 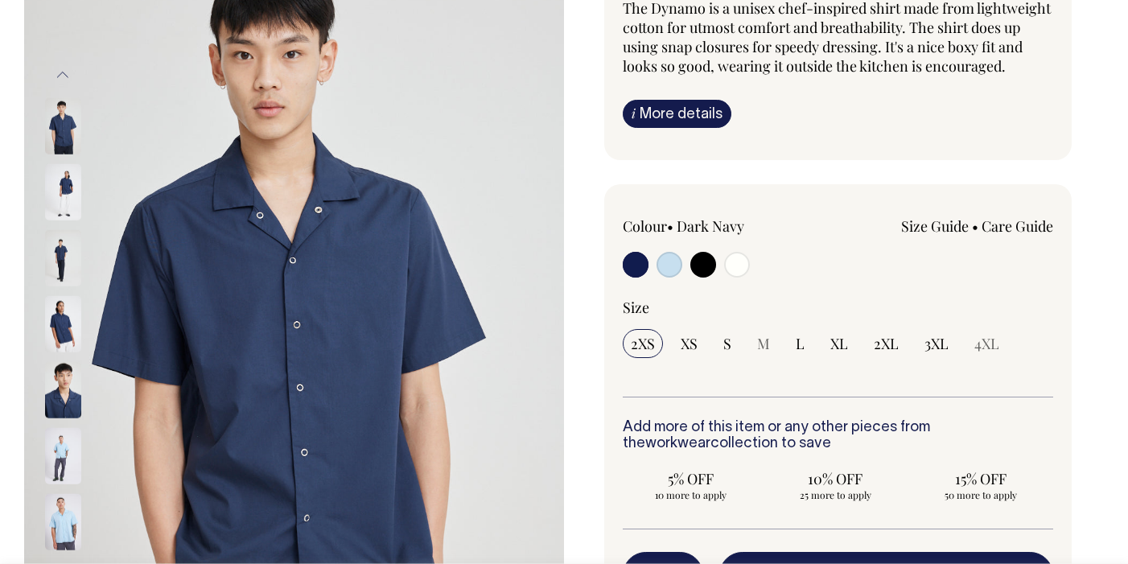 I want to click on h6: Add more of this item or any other pieces from the collection to save, so click(x=838, y=436).